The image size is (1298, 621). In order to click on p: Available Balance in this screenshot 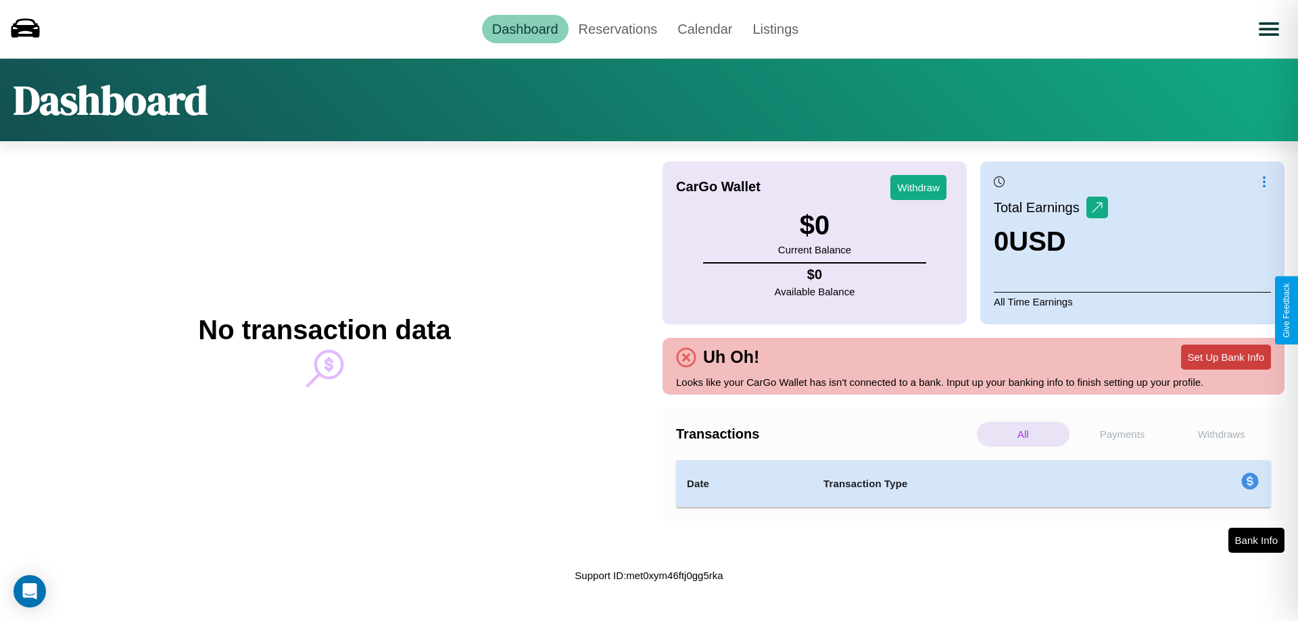, I will do `click(814, 291)`.